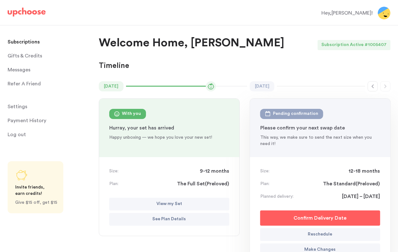  I want to click on p: Confirm Delivery Date, so click(320, 218).